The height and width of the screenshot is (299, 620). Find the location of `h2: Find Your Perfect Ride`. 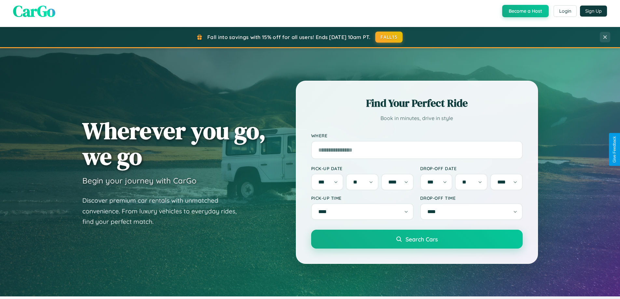

h2: Find Your Perfect Ride is located at coordinates (417, 103).